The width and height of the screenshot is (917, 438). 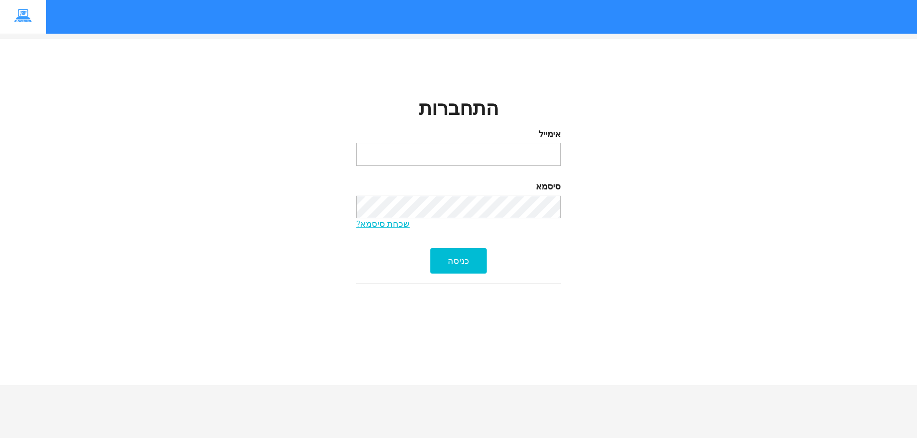 What do you see at coordinates (458, 225) in the screenshot?
I see `a: שכחת סיסמא?` at bounding box center [458, 225].